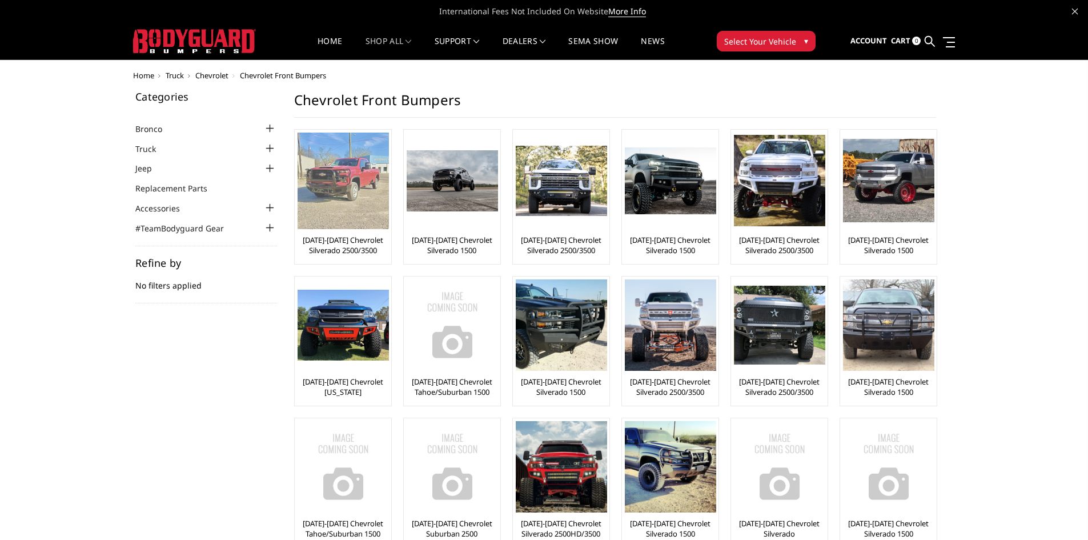 The image size is (1088, 540). I want to click on a: Dealers, so click(524, 48).